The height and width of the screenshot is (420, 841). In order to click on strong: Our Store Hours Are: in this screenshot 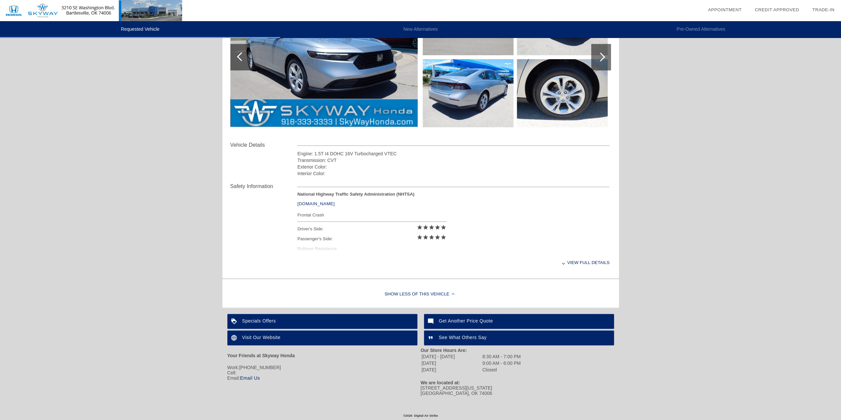, I will do `click(444, 350)`.